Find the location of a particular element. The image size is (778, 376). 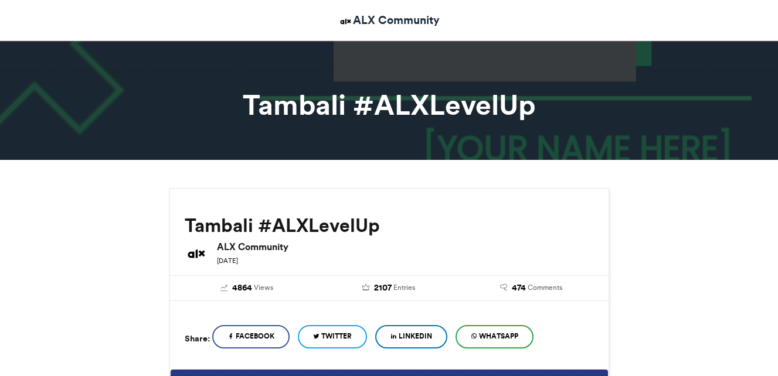

span: Comments is located at coordinates (544, 288).